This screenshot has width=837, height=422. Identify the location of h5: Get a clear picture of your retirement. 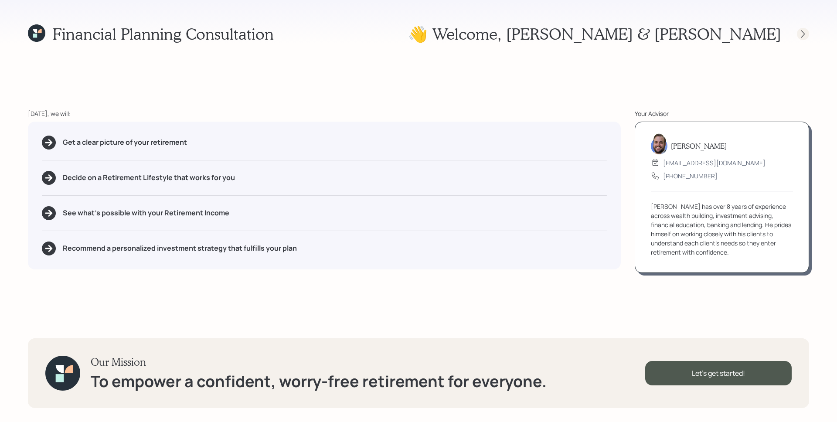
(125, 142).